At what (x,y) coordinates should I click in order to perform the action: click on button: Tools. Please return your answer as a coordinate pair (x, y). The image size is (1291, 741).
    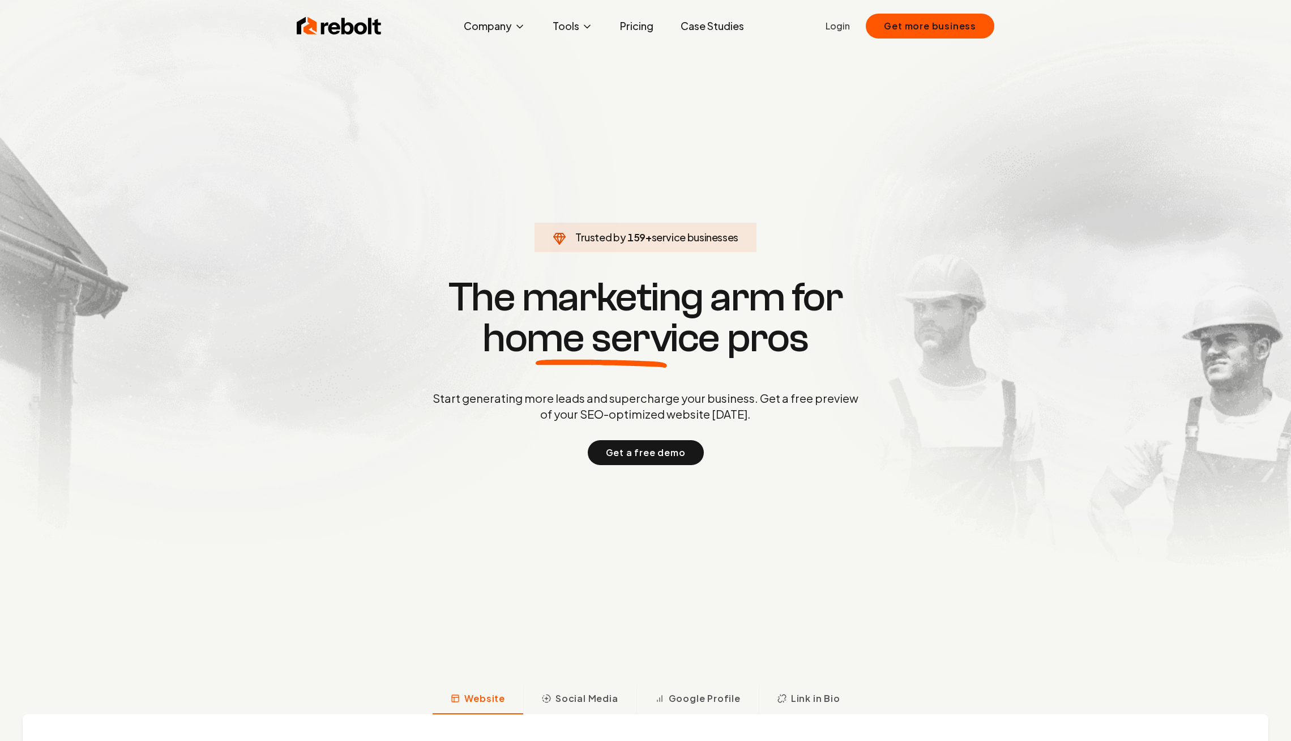
    Looking at the image, I should click on (573, 26).